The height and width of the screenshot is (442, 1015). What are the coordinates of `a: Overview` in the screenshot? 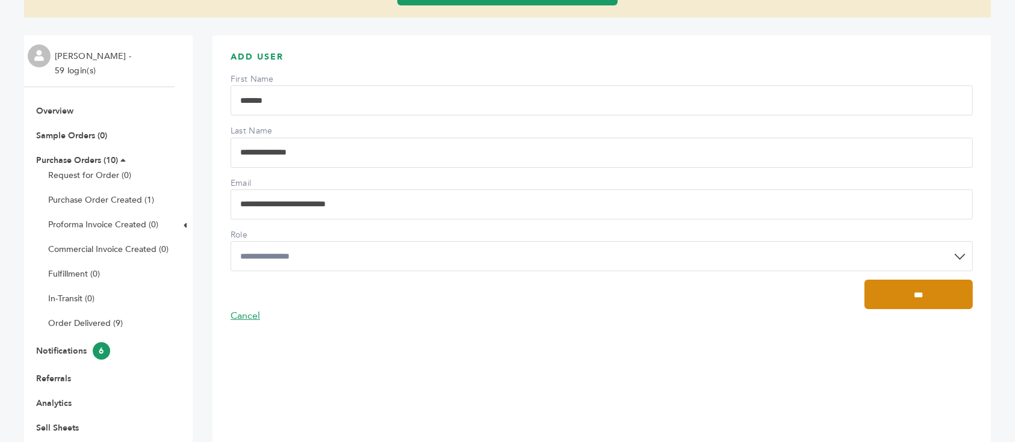 It's located at (55, 111).